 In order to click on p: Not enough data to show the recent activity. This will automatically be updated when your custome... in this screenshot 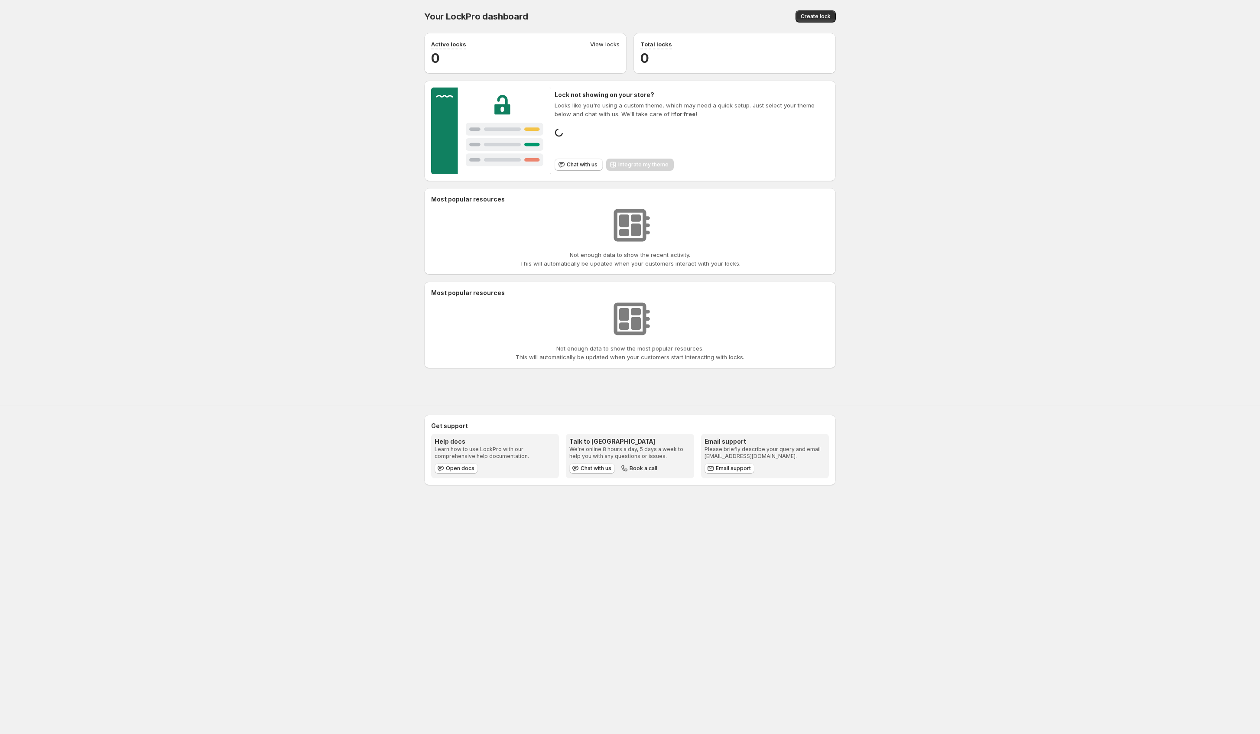, I will do `click(630, 259)`.